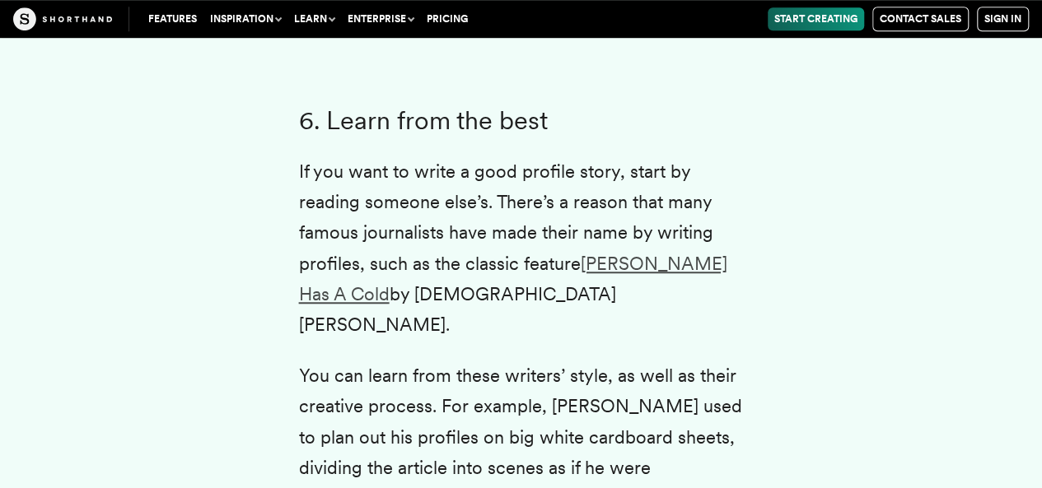 This screenshot has width=1042, height=488. What do you see at coordinates (63, 19) in the screenshot?
I see `img: The Craft` at bounding box center [63, 19].